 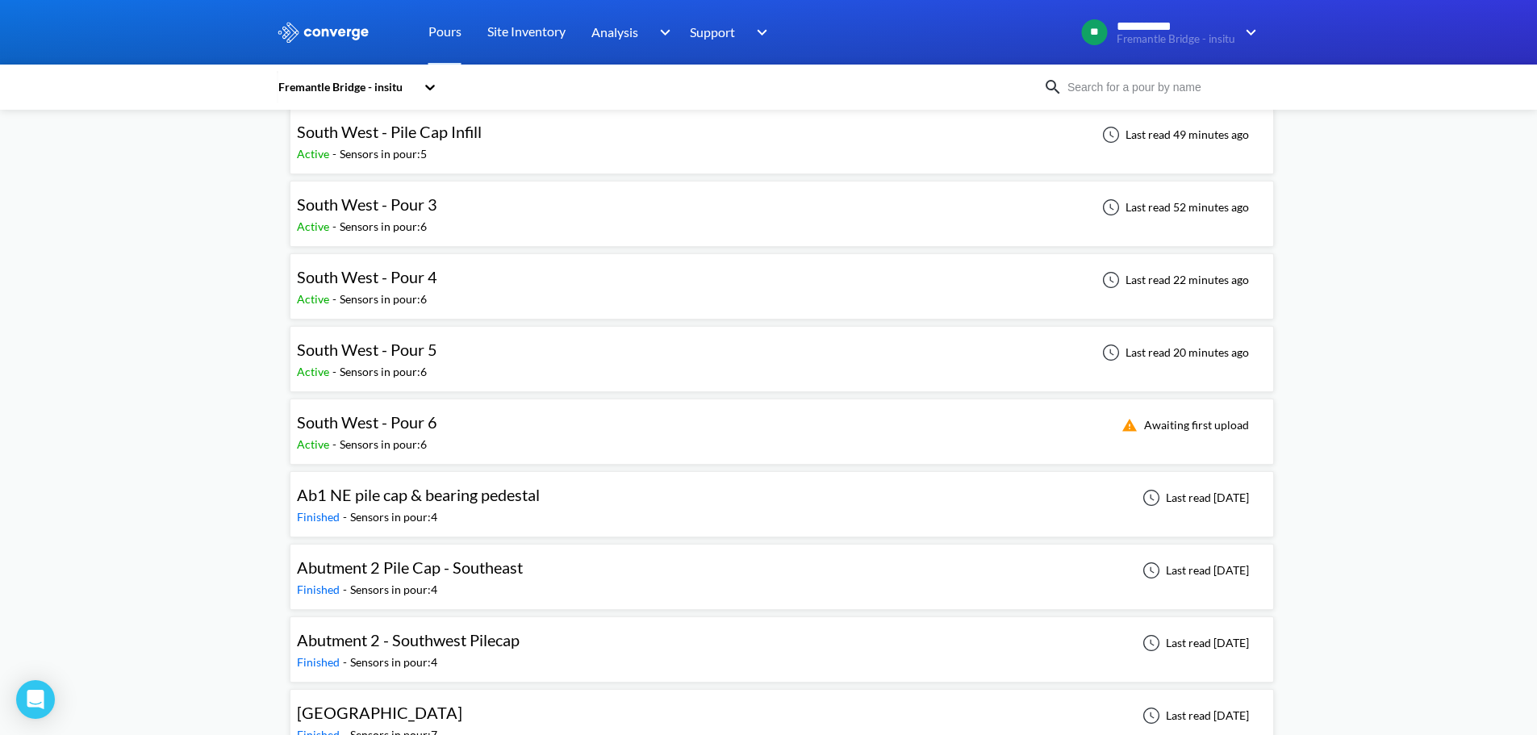 I want to click on img: icon-search.svg, so click(x=1053, y=87).